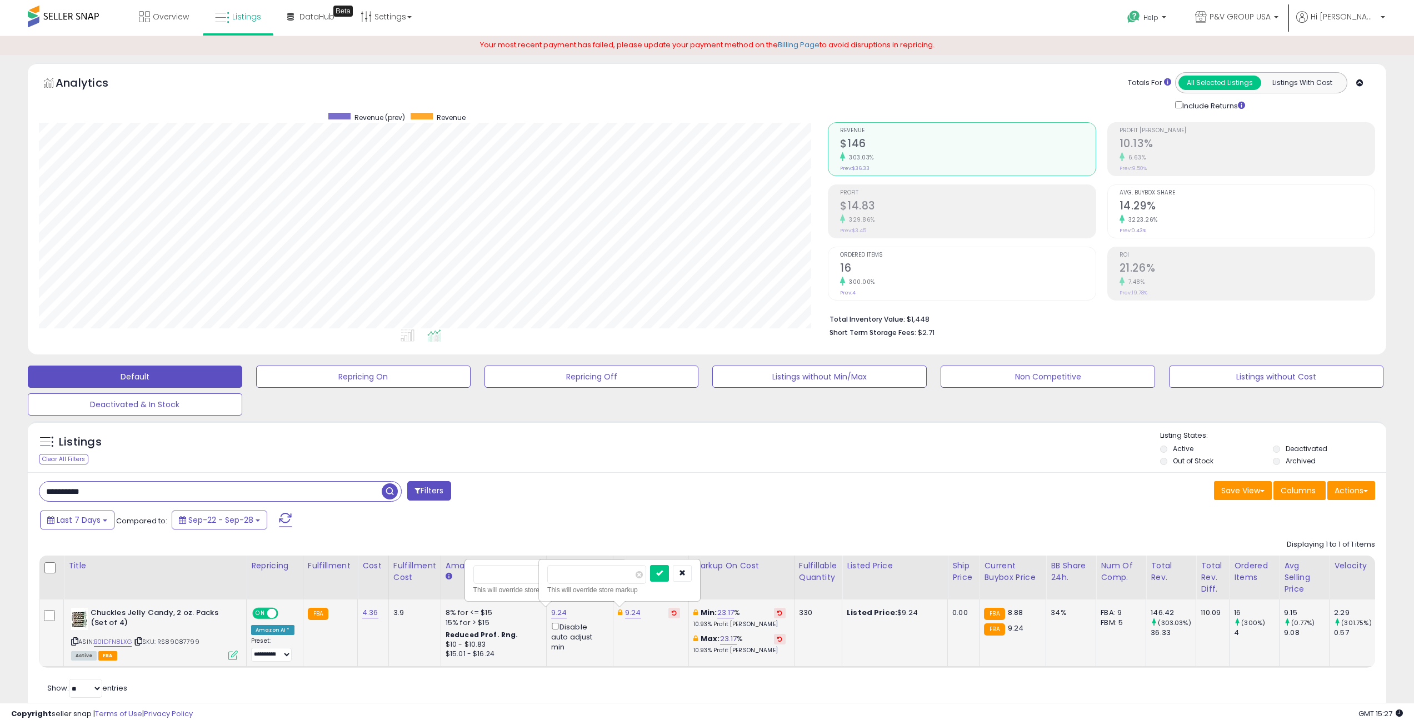 This screenshot has height=725, width=1414. I want to click on strong: Copyright, so click(31, 713).